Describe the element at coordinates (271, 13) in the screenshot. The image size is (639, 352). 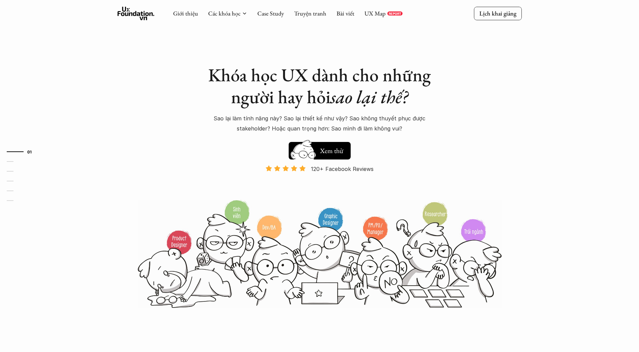
I see `a: Case Study` at that location.